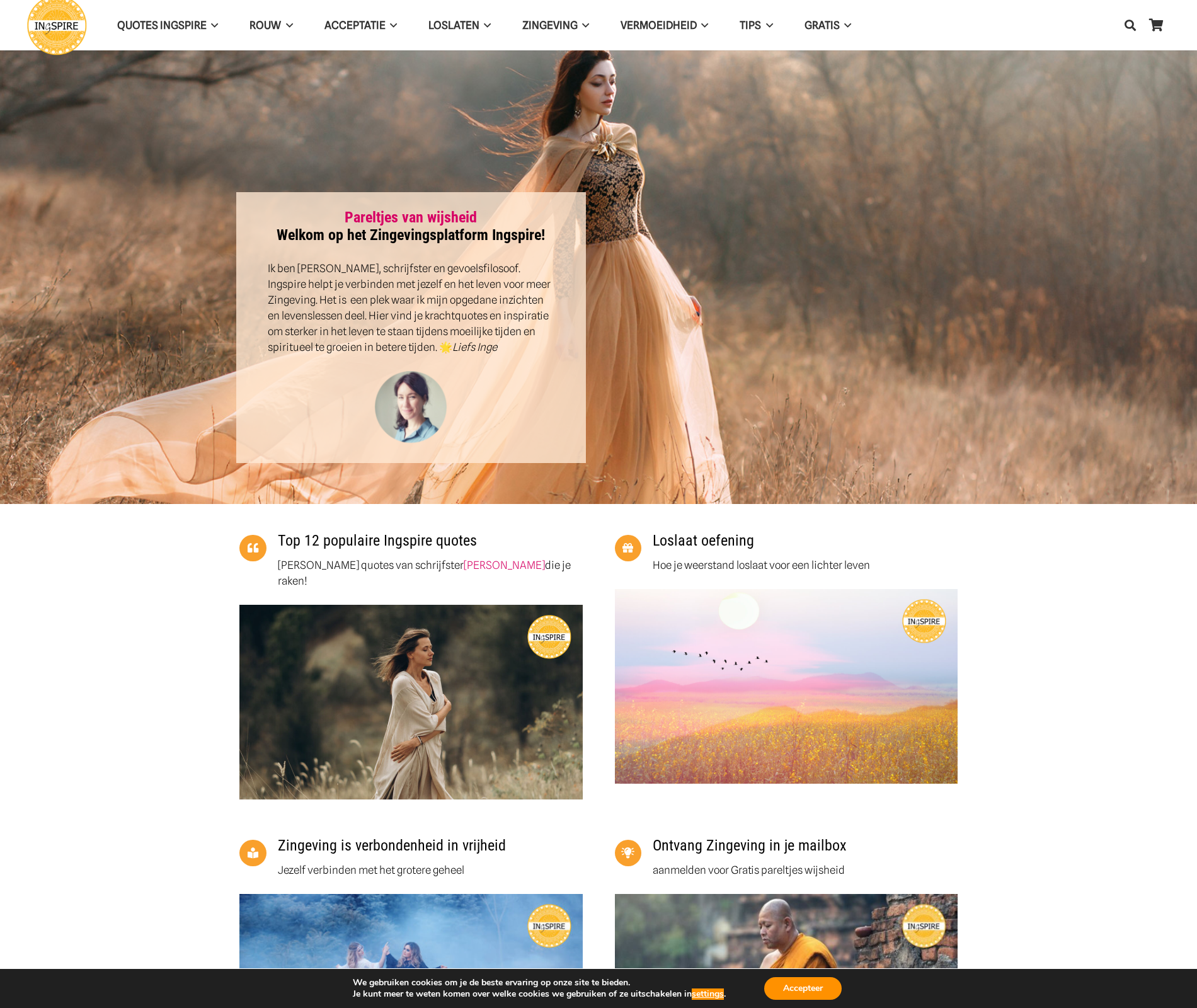 The image size is (1197, 1008). What do you see at coordinates (707, 994) in the screenshot?
I see `button: settings` at bounding box center [707, 994].